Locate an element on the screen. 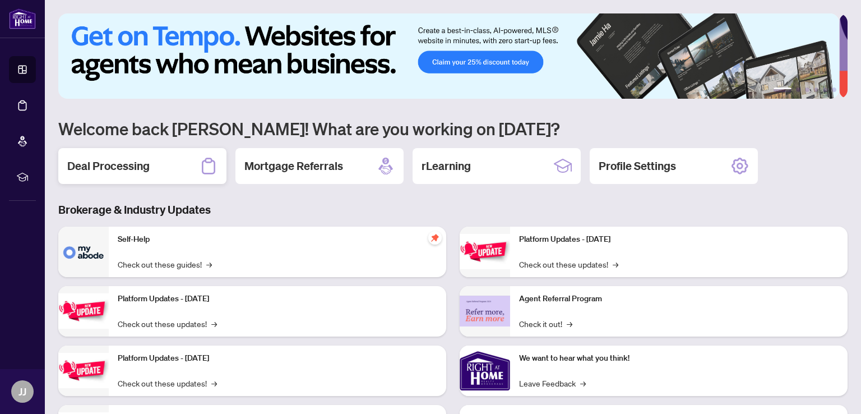 The height and width of the screenshot is (414, 861). img: logo is located at coordinates (22, 19).